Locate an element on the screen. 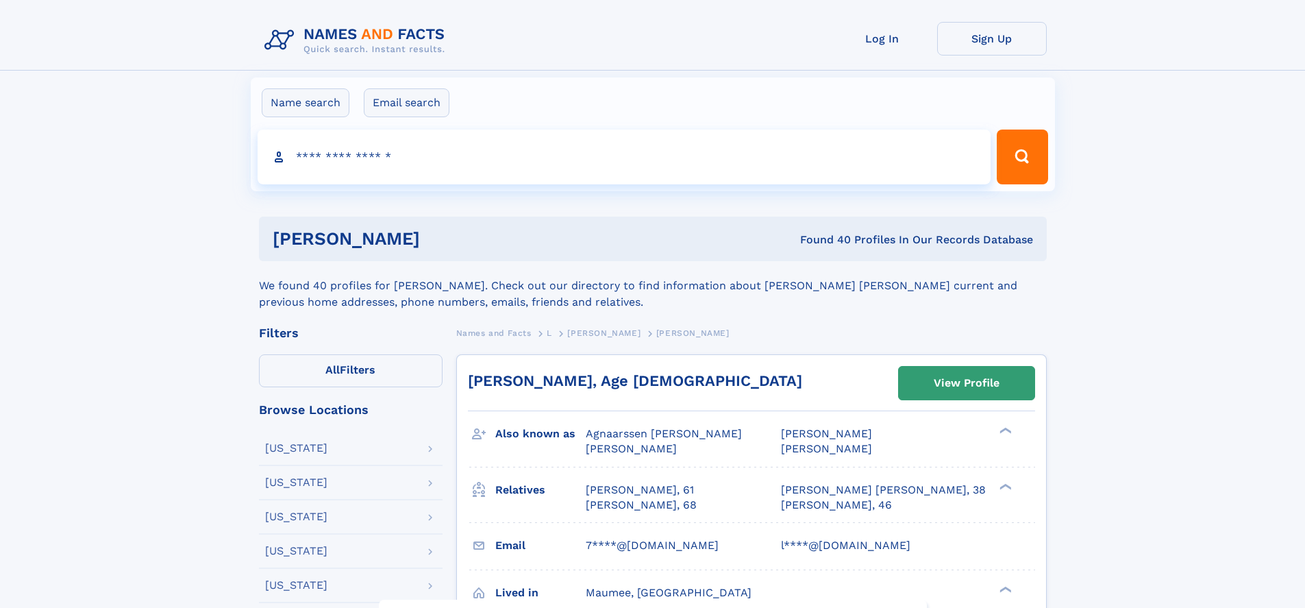 The width and height of the screenshot is (1305, 608). h3: Email is located at coordinates (541, 545).